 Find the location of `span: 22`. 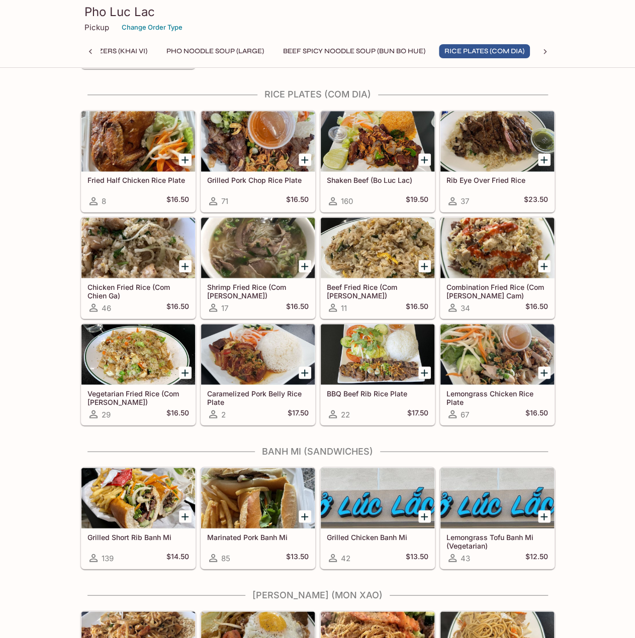

span: 22 is located at coordinates (345, 414).